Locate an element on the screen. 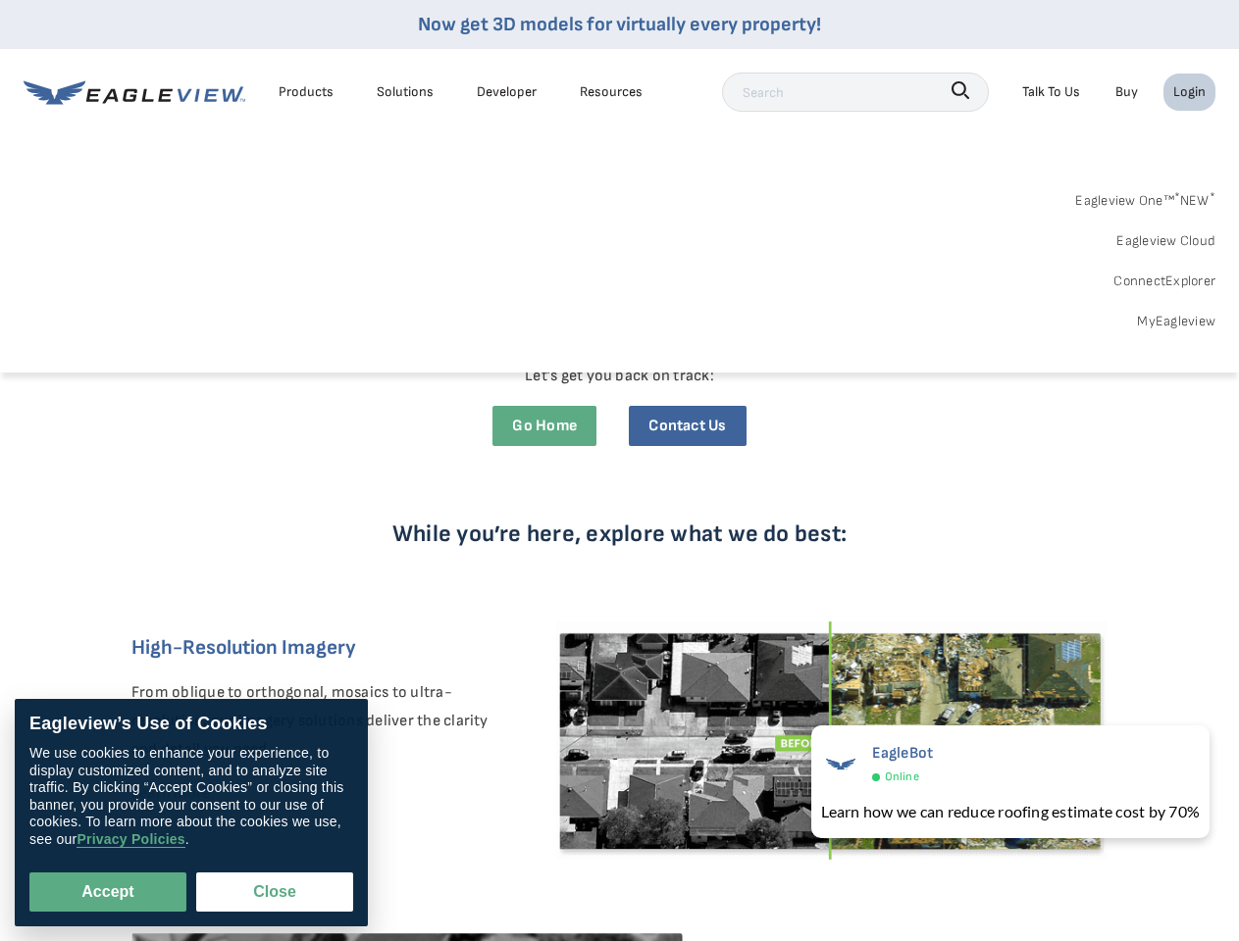 This screenshot has width=1239, height=941. div: Products is located at coordinates (306, 91).